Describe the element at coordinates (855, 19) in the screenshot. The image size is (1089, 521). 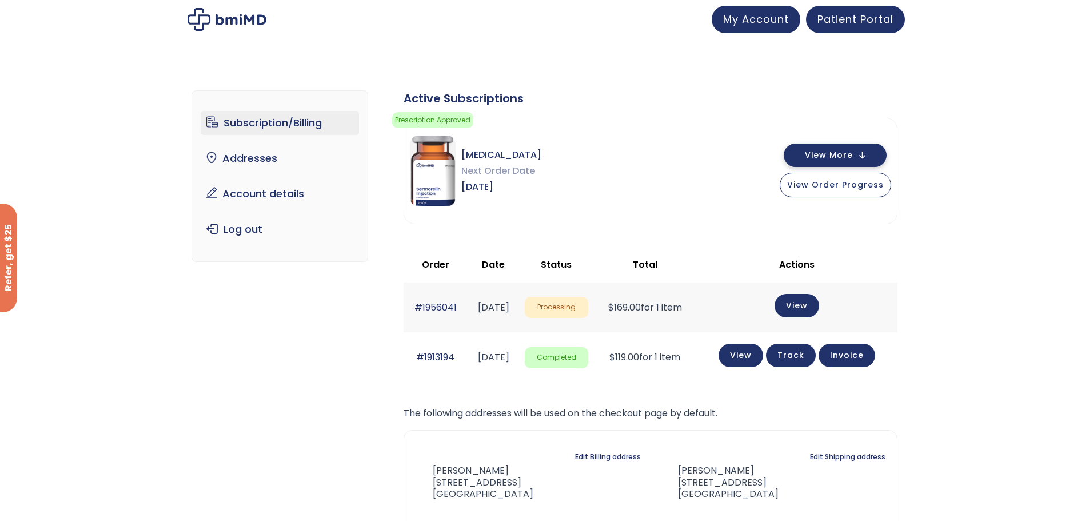
I see `a: Patient Portal` at that location.